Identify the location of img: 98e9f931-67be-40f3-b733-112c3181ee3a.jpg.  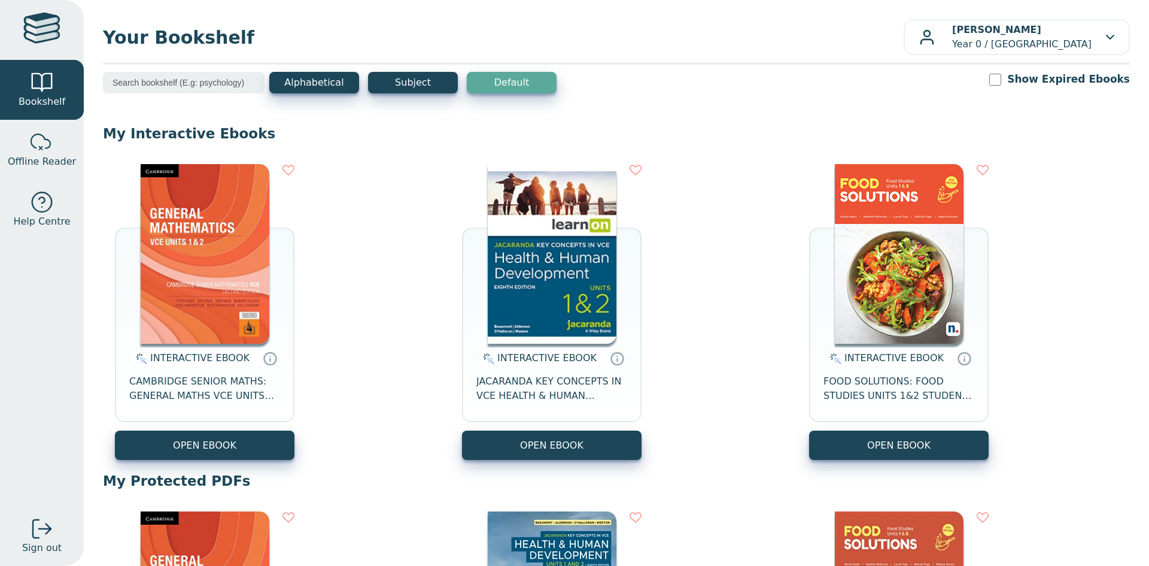
(205, 254).